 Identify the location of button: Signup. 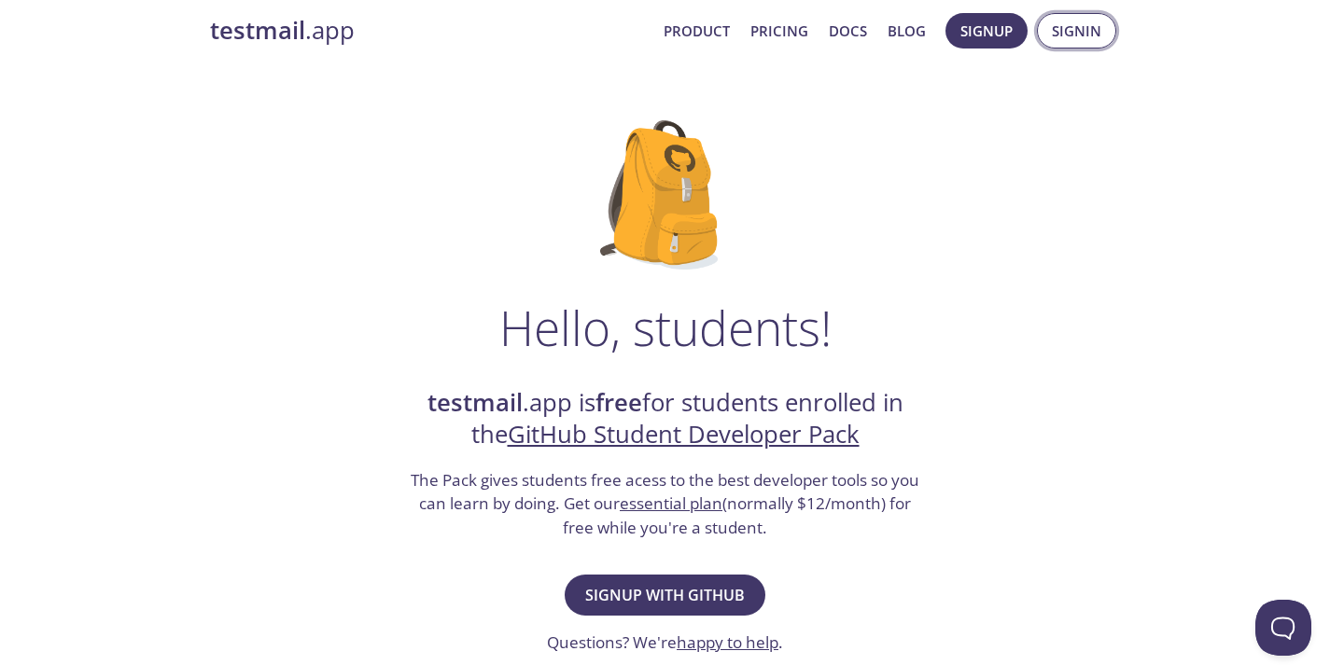
(986, 31).